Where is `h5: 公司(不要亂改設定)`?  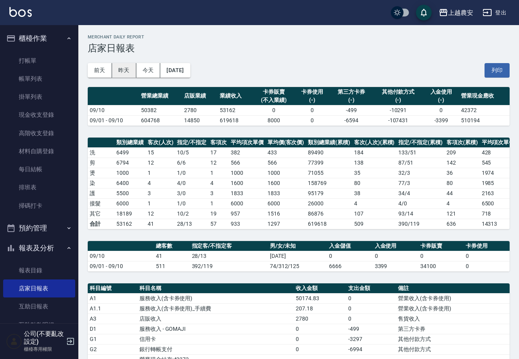
h5: 公司(不要亂改設定) is located at coordinates (44, 338).